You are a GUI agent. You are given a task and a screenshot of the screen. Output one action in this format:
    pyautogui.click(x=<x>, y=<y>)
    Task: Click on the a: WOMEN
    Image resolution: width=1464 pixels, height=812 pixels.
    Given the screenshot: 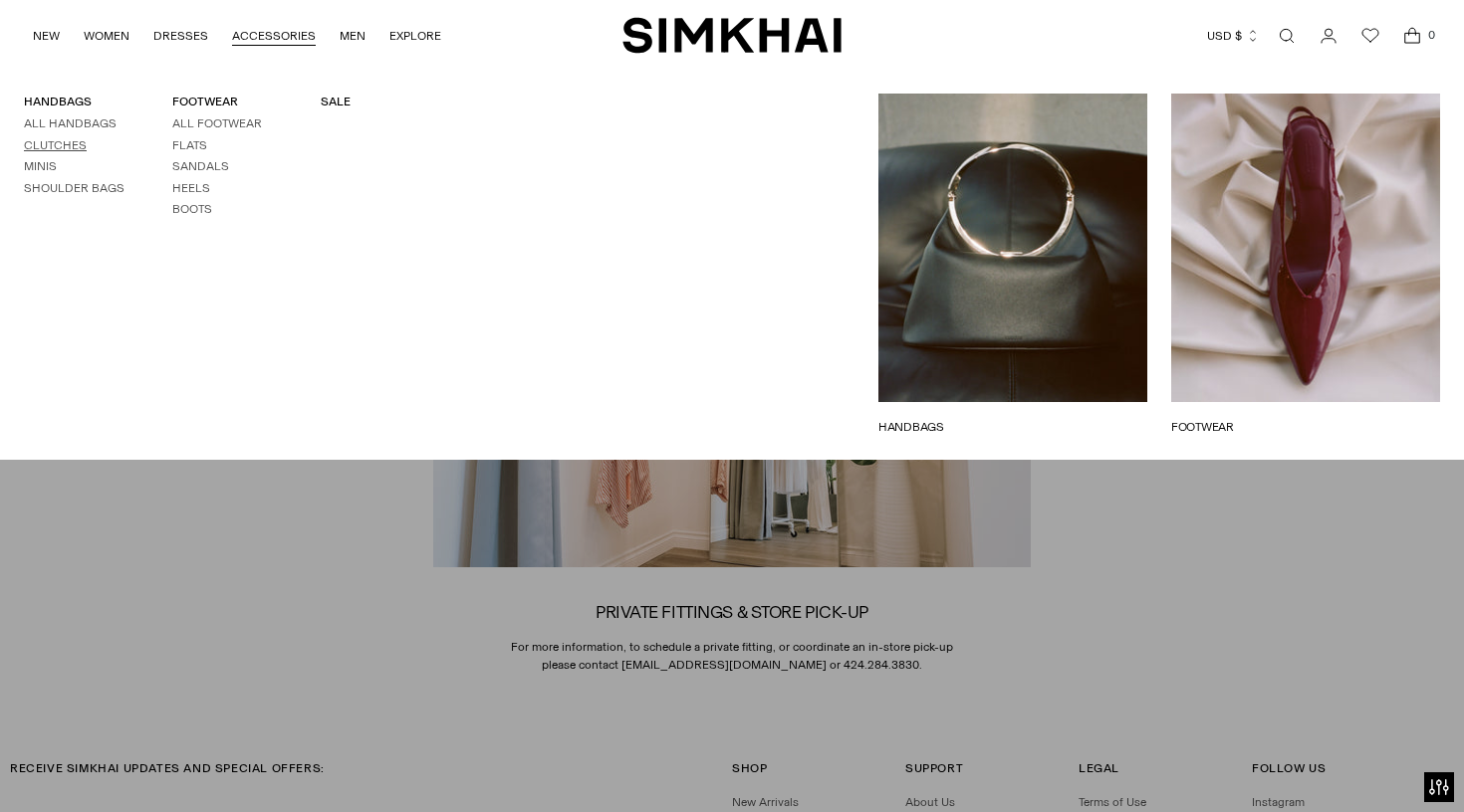 What is the action you would take?
    pyautogui.click(x=107, y=36)
    